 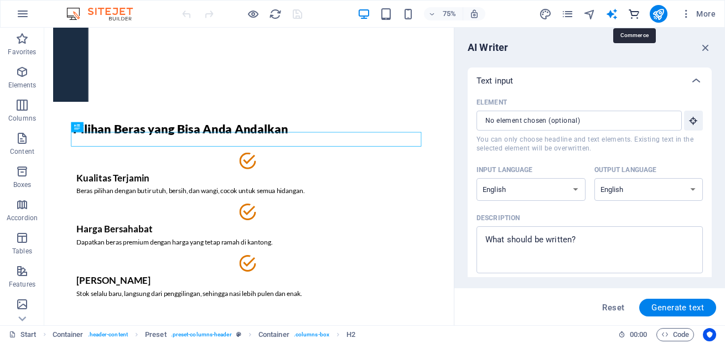 What do you see at coordinates (22, 52) in the screenshot?
I see `p: Favorites` at bounding box center [22, 52].